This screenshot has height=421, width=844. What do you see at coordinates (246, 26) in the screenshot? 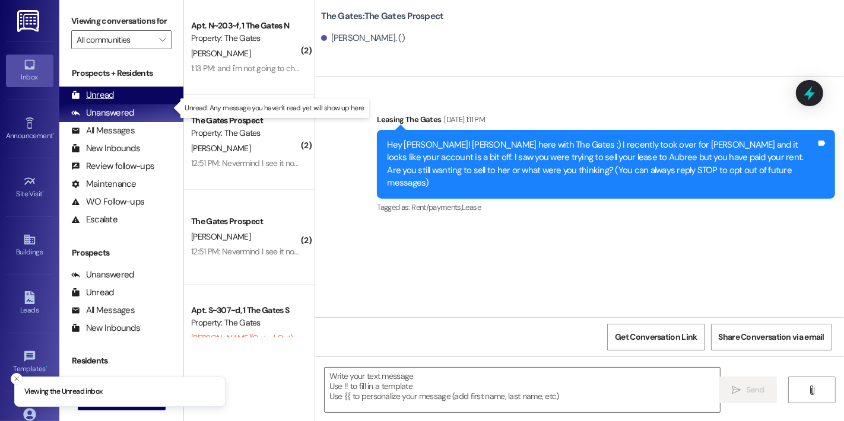
I see `div: Apt. N~203~f, 1 The Gates N` at bounding box center [246, 26].